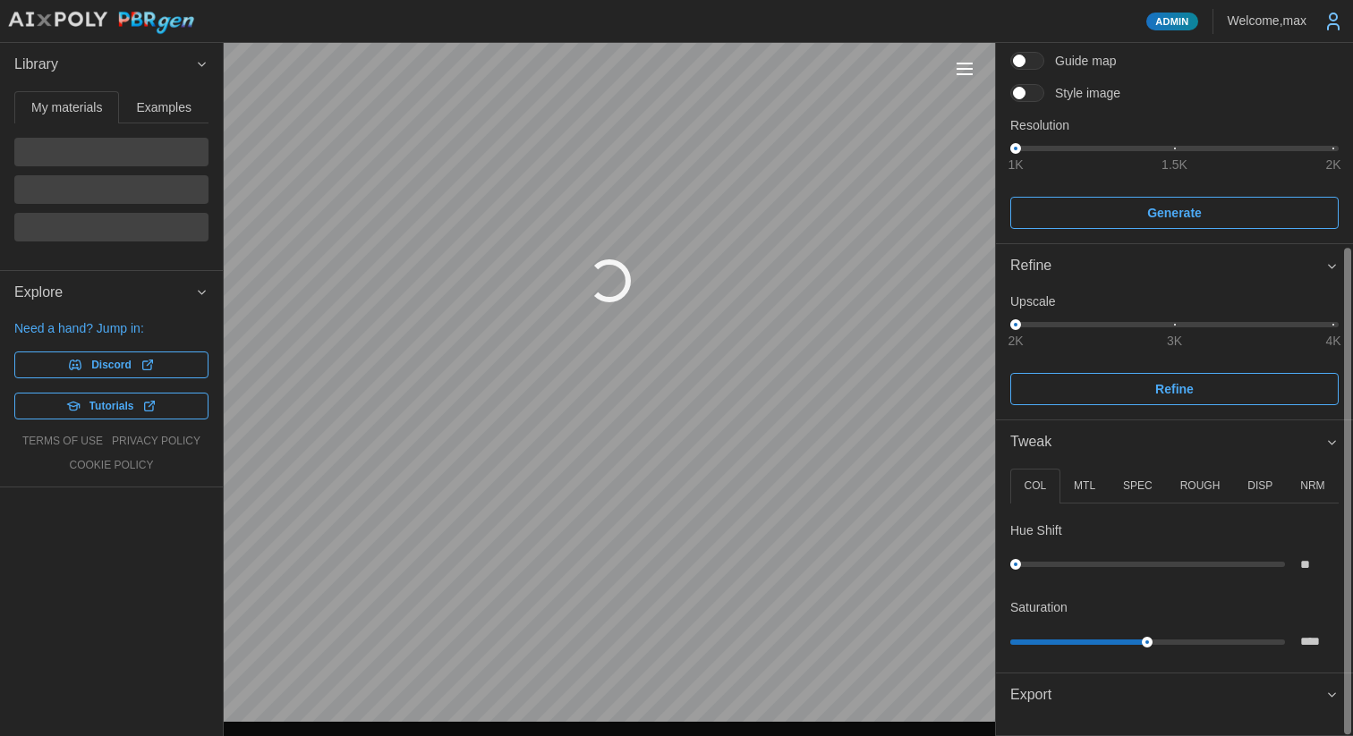 Image resolution: width=1353 pixels, height=736 pixels. Describe the element at coordinates (1036, 531) in the screenshot. I see `p: Hue Shift` at that location.